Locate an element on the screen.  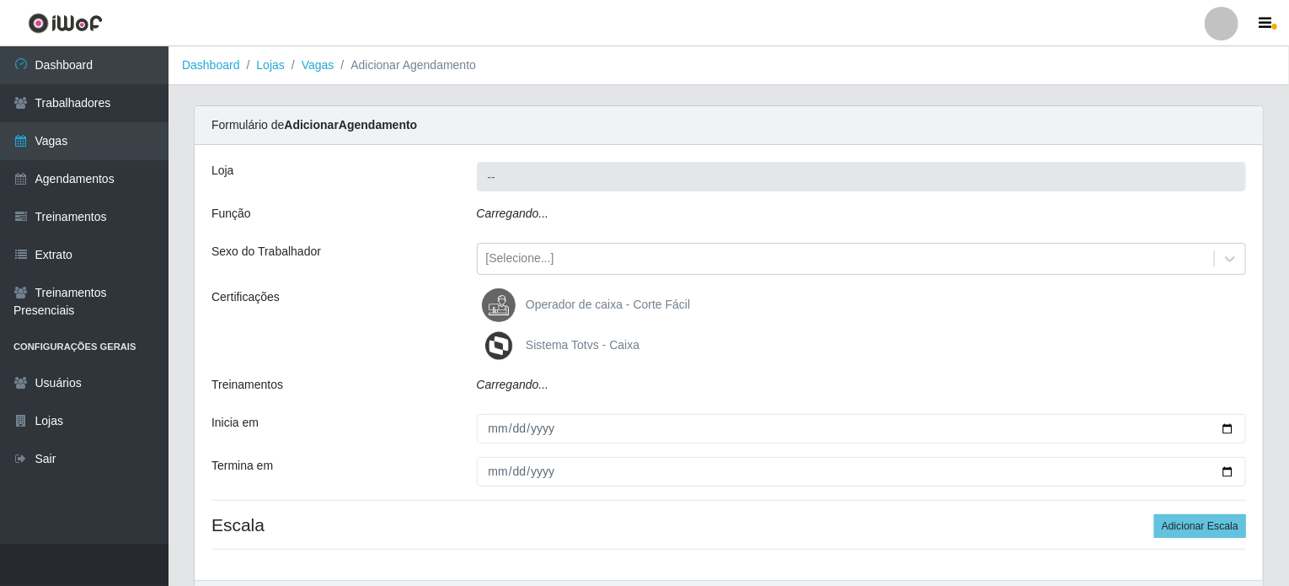
label: Loja is located at coordinates (222, 170).